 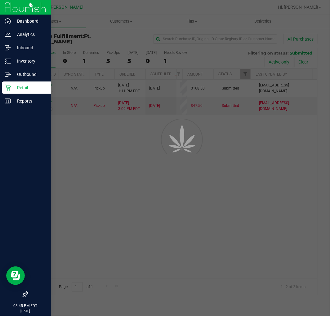 I want to click on inline-svg: Outbound, so click(x=8, y=74).